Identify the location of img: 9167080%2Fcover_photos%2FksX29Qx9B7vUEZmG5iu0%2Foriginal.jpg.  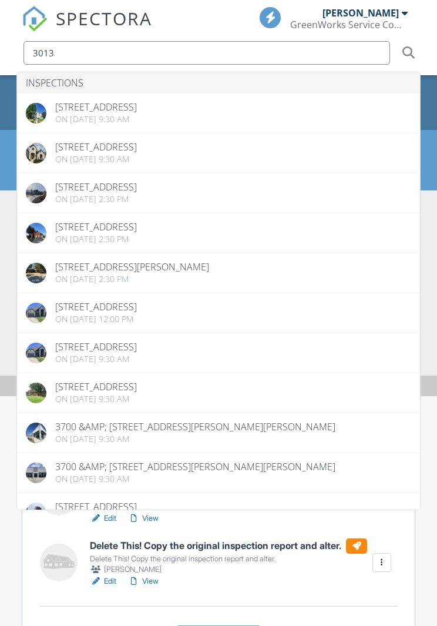
(36, 113).